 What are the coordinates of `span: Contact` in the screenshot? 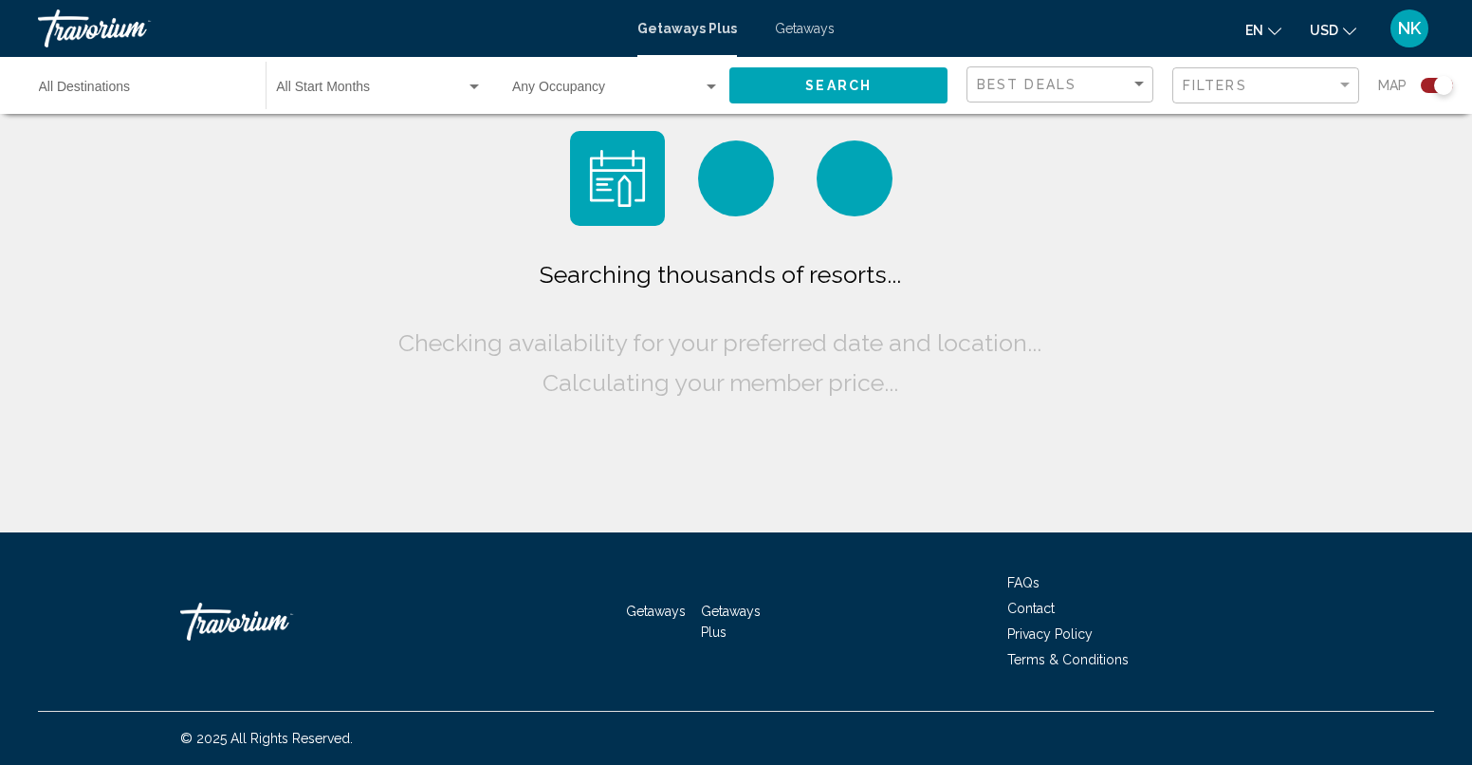 It's located at (1031, 608).